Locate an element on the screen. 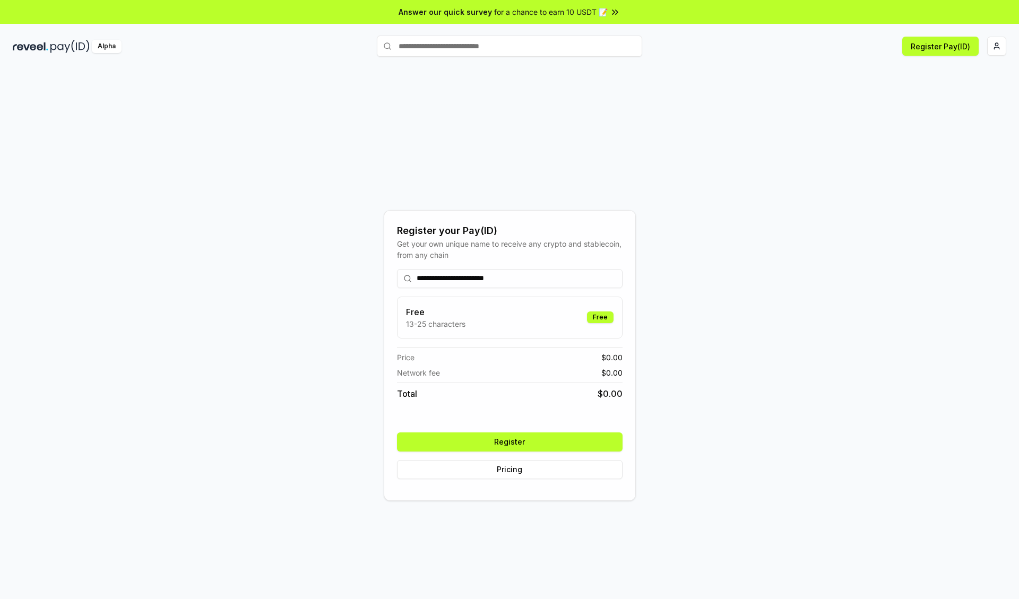  span: Network fee is located at coordinates (418, 373).